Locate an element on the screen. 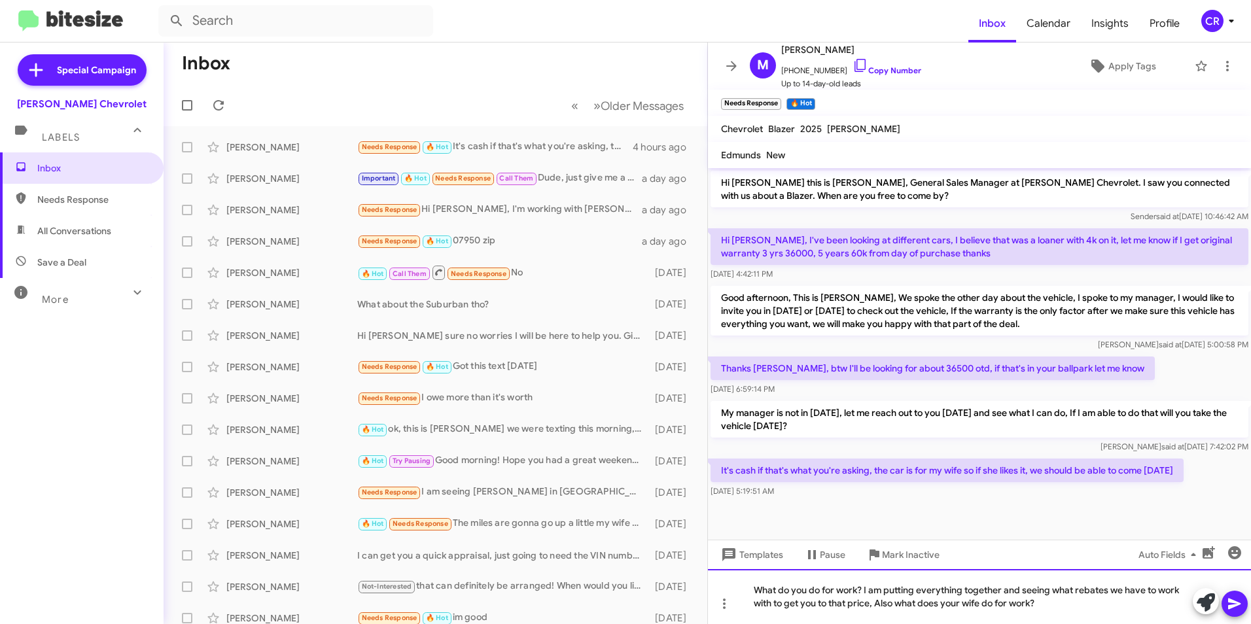 The image size is (1251, 624). span: Important is located at coordinates (379, 178).